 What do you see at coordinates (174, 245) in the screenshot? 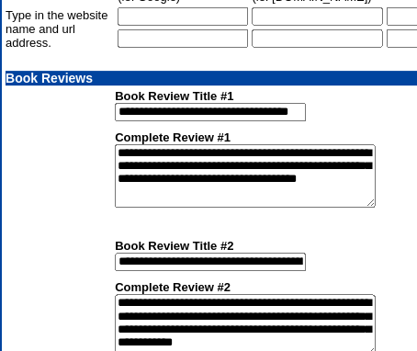
I see `b: Book Review Title #2` at bounding box center [174, 245].